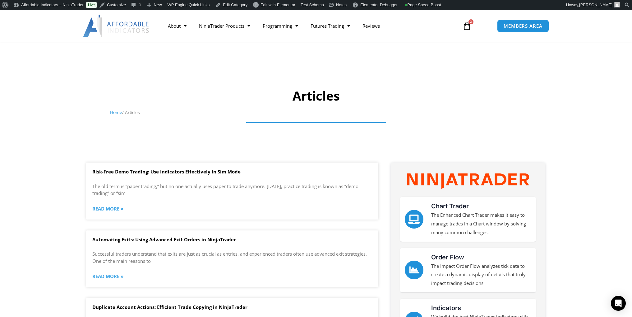 This screenshot has width=632, height=317. I want to click on span: 2, so click(471, 22).